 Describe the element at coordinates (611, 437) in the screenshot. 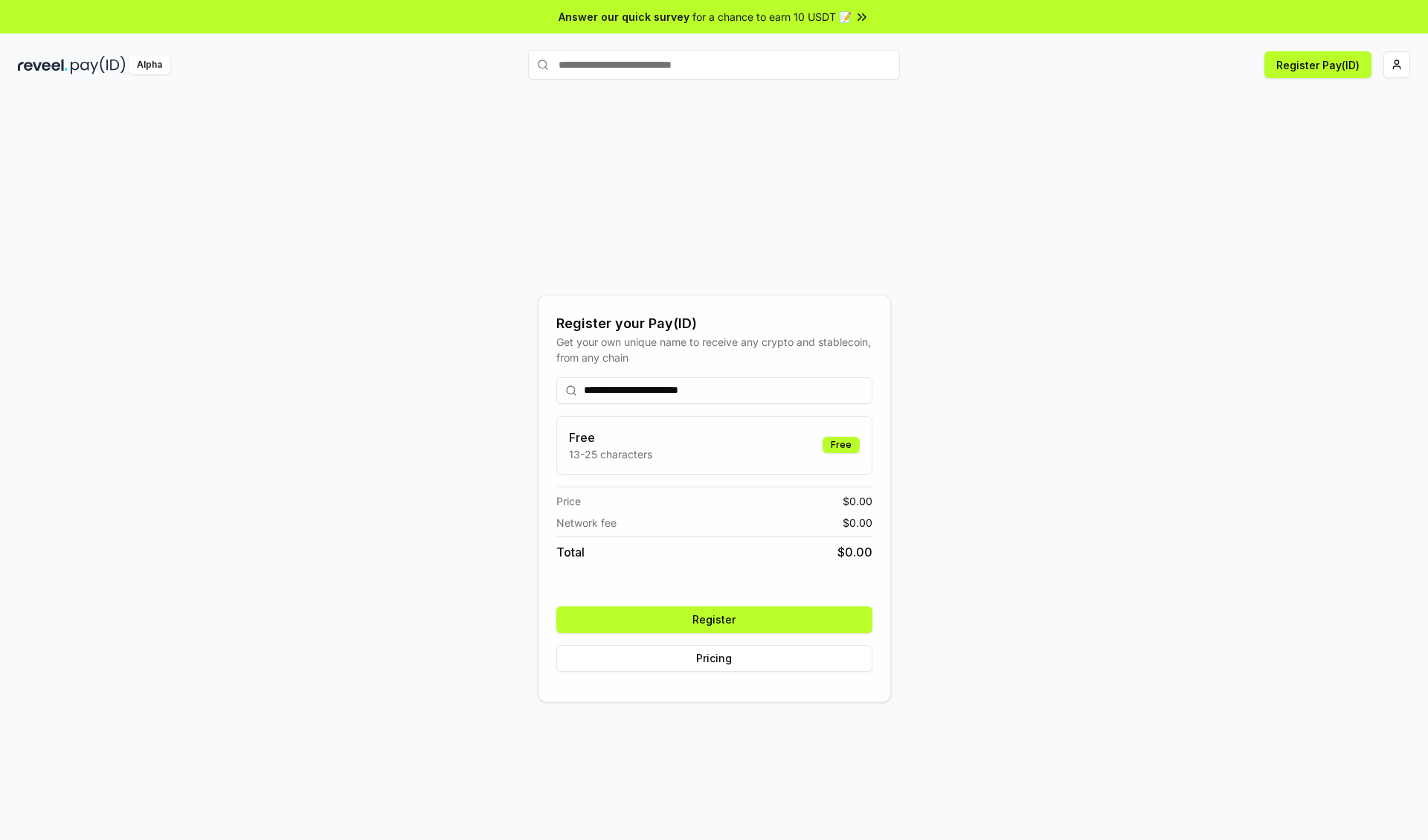

I see `h3: Free` at that location.